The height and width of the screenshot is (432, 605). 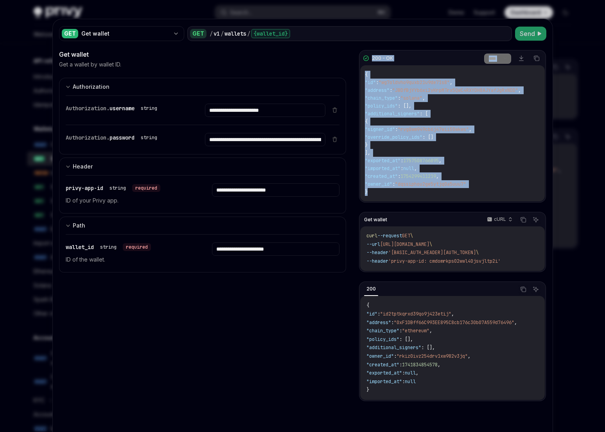 I want to click on span: "dqssiphou2ge5ytjq0a5uuu7", so click(x=431, y=184).